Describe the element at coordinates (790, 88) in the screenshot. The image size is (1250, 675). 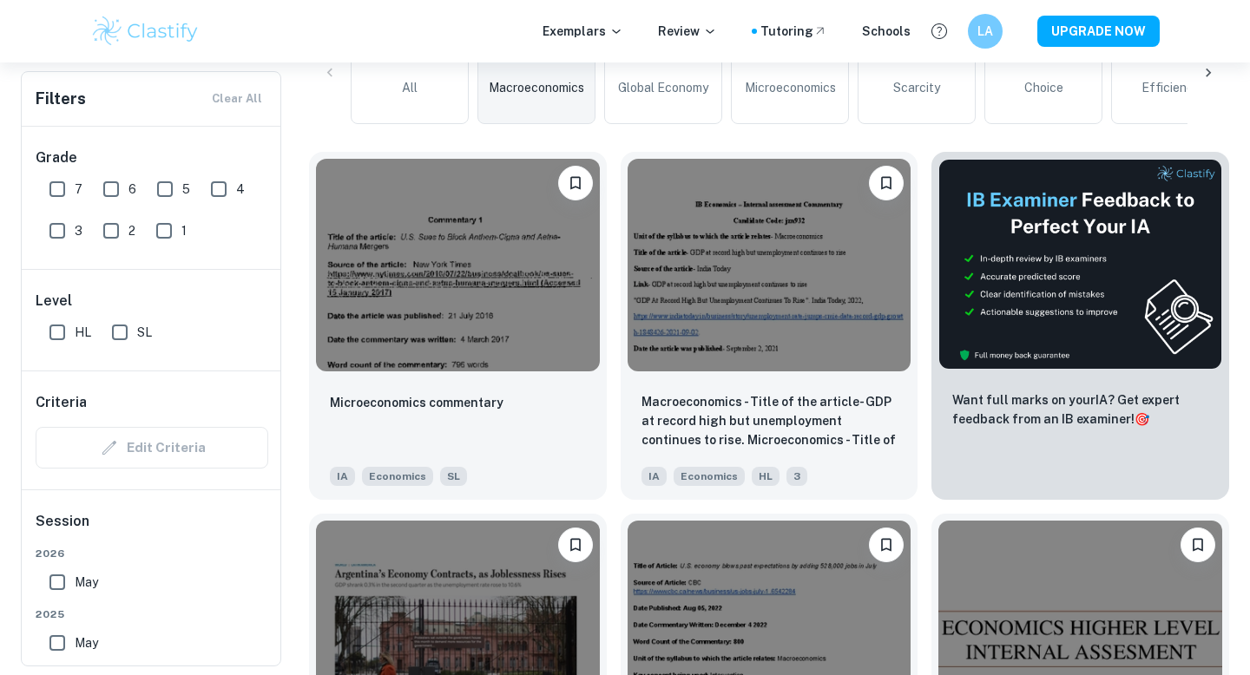
I see `span: Microeconomics` at that location.